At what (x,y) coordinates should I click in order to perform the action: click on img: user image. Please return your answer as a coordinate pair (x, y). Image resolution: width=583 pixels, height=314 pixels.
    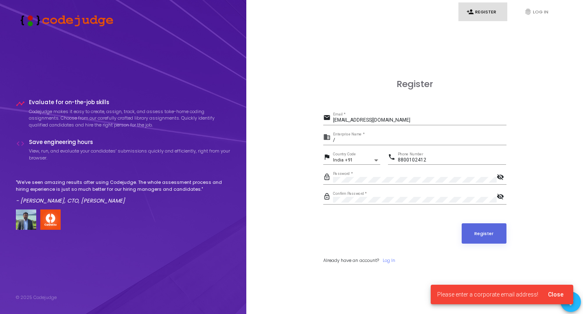
    Looking at the image, I should click on (26, 220).